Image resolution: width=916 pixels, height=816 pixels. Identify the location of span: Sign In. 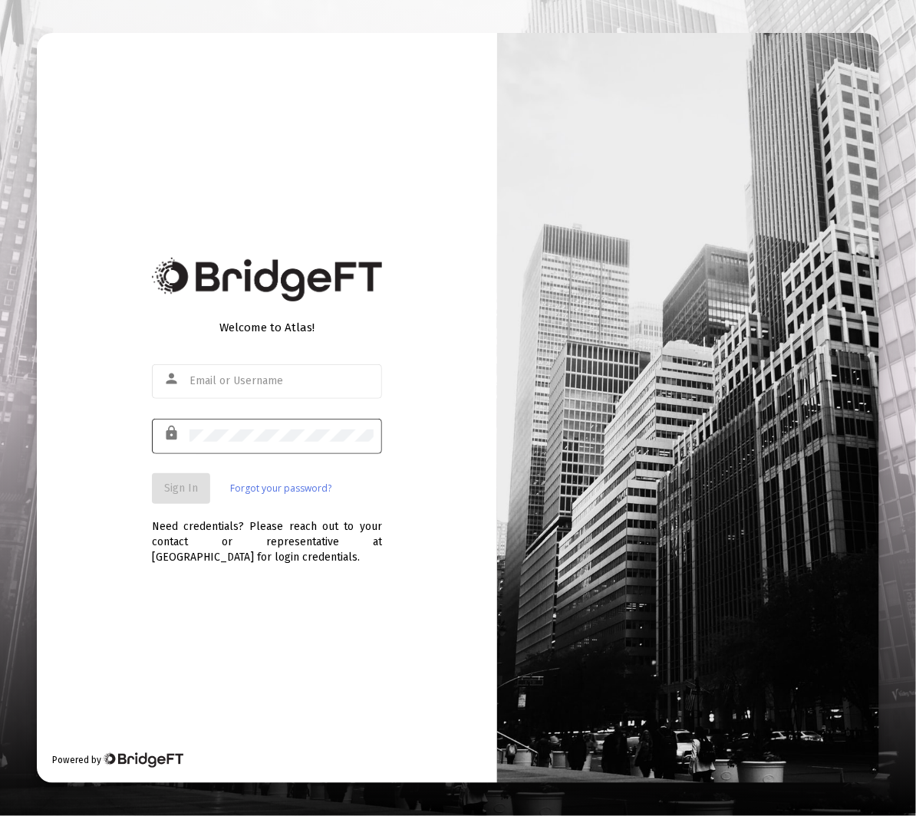
(181, 488).